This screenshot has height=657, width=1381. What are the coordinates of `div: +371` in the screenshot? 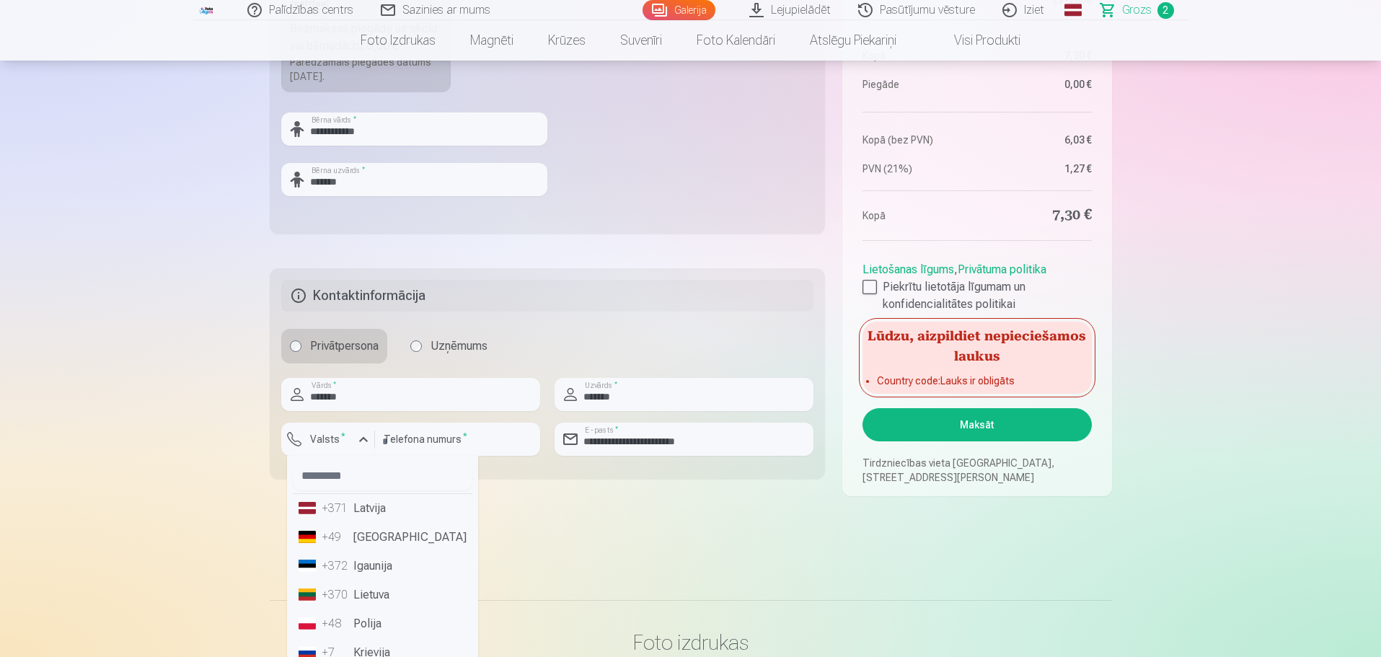 It's located at (336, 508).